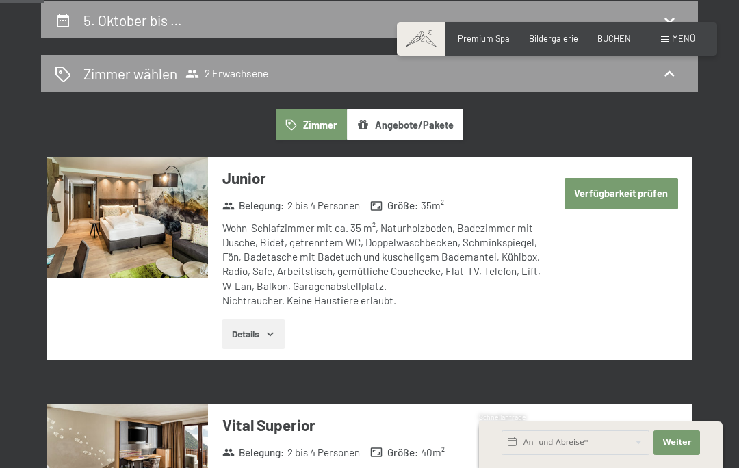  I want to click on span: BUCHEN, so click(614, 38).